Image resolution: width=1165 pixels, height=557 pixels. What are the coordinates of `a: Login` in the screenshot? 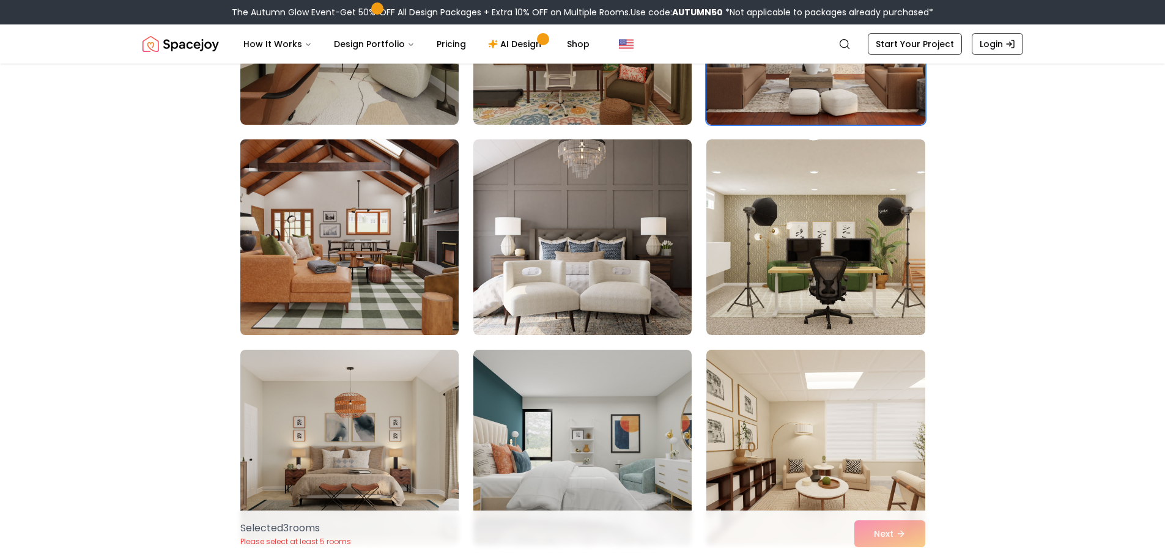 It's located at (997, 44).